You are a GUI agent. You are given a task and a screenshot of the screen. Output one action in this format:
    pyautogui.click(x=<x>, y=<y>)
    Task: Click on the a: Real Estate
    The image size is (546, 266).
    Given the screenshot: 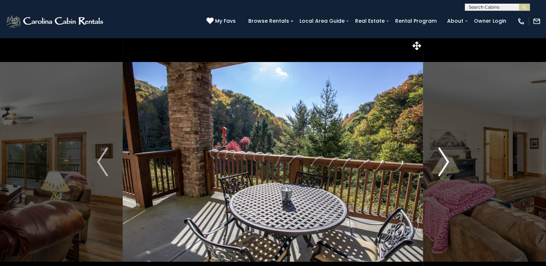 What is the action you would take?
    pyautogui.click(x=370, y=21)
    